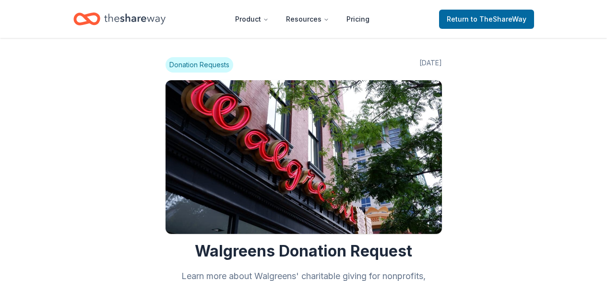  I want to click on img: Image for Walgreens Donation Request, so click(304, 157).